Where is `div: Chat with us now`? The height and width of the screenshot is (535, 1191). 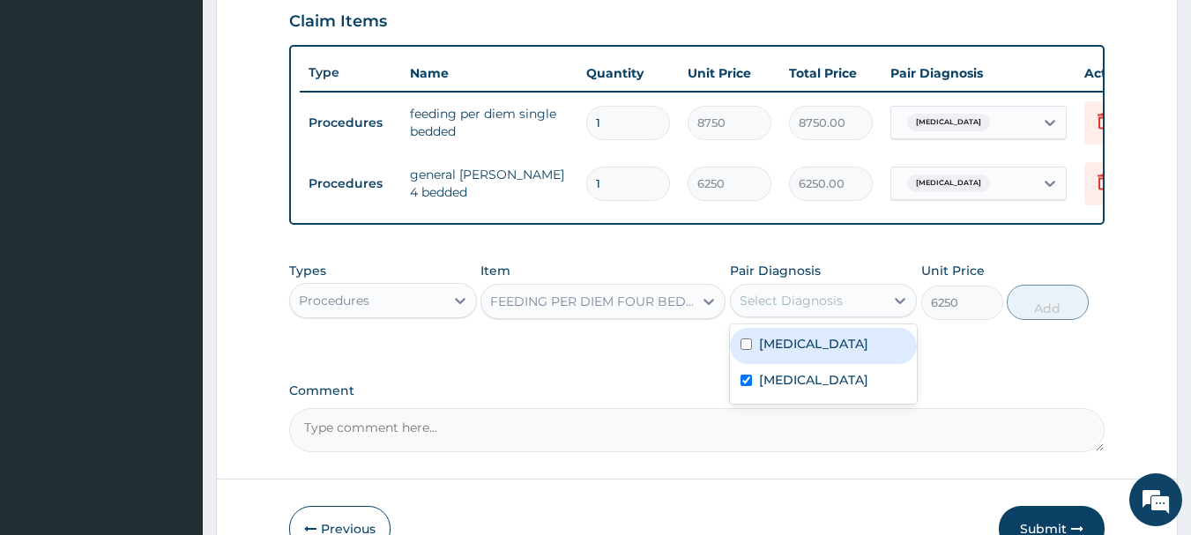
div: Chat with us now is located at coordinates (194, 110).